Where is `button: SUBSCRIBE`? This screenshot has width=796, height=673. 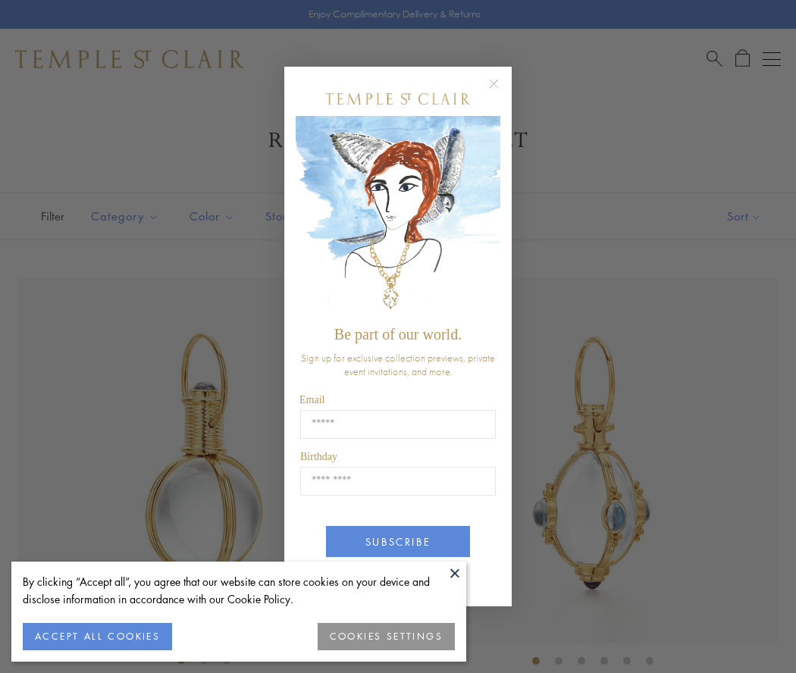 button: SUBSCRIBE is located at coordinates (398, 541).